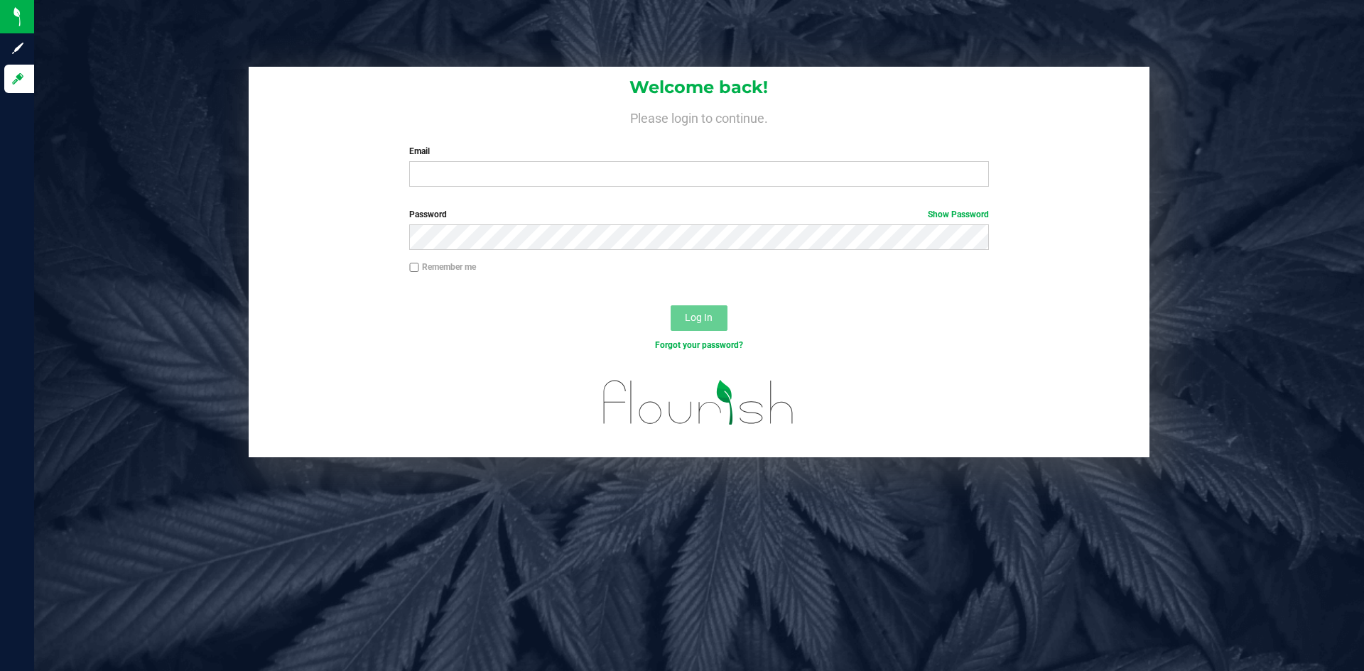 The height and width of the screenshot is (671, 1364). I want to click on inline-svg: Sign up, so click(18, 48).